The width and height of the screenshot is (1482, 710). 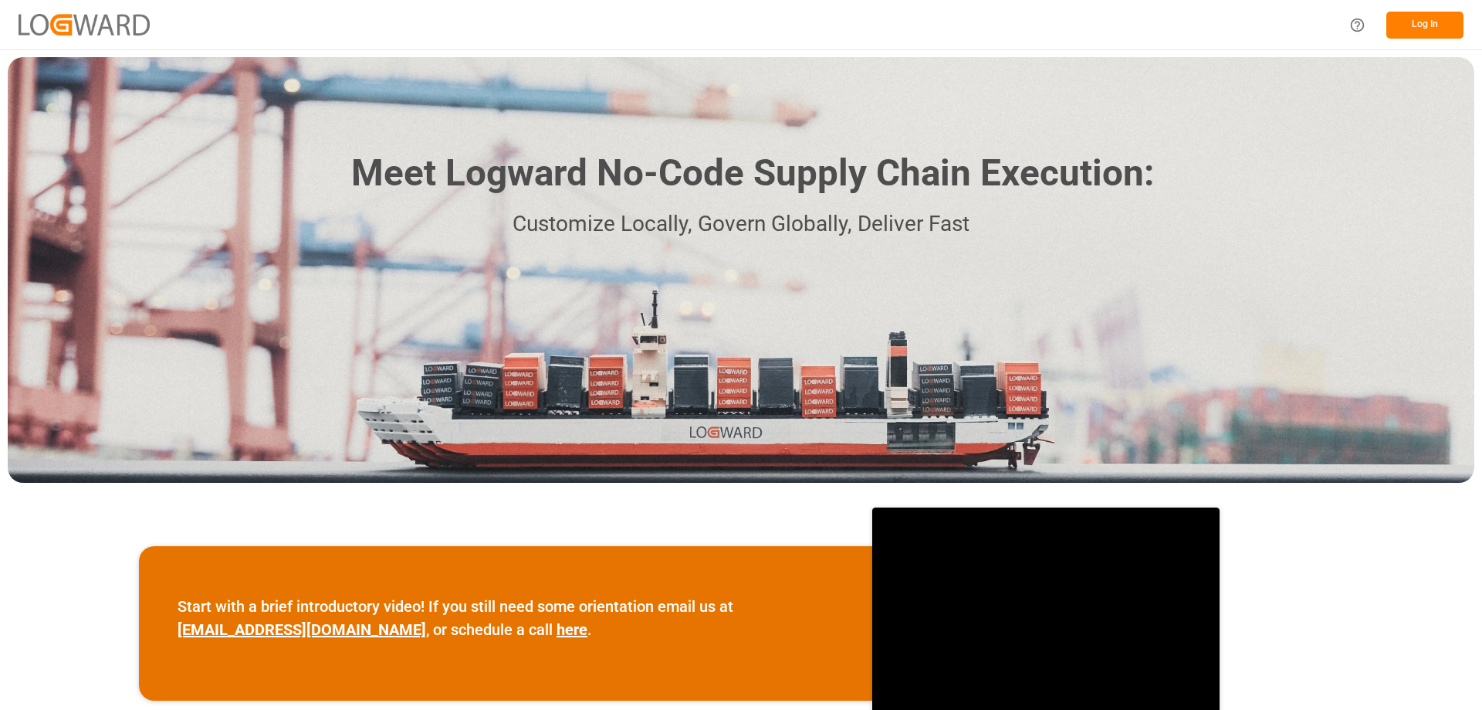 What do you see at coordinates (1357, 25) in the screenshot?
I see `button: Help Center` at bounding box center [1357, 25].